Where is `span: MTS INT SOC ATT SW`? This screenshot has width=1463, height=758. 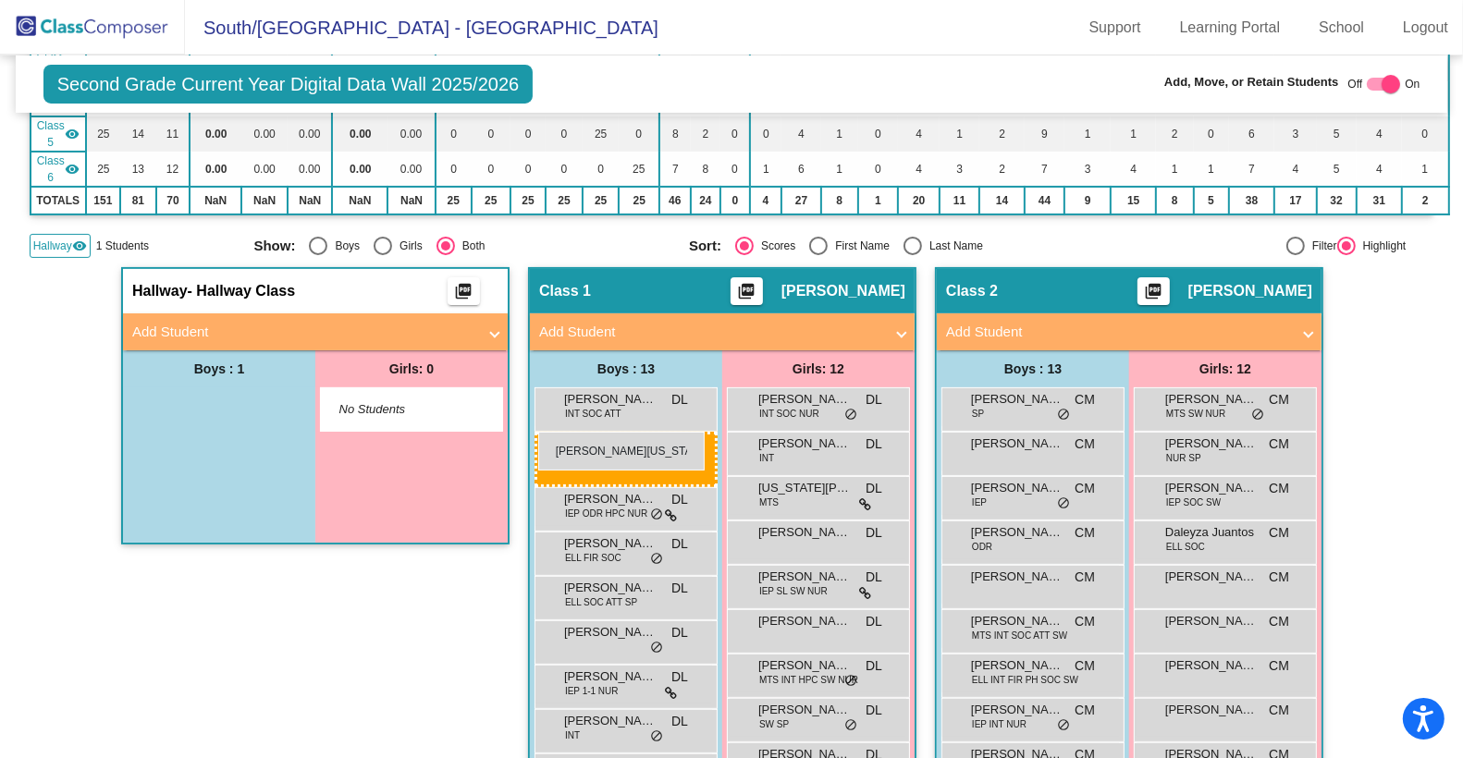
span: MTS INT SOC ATT SW is located at coordinates (1019, 635).